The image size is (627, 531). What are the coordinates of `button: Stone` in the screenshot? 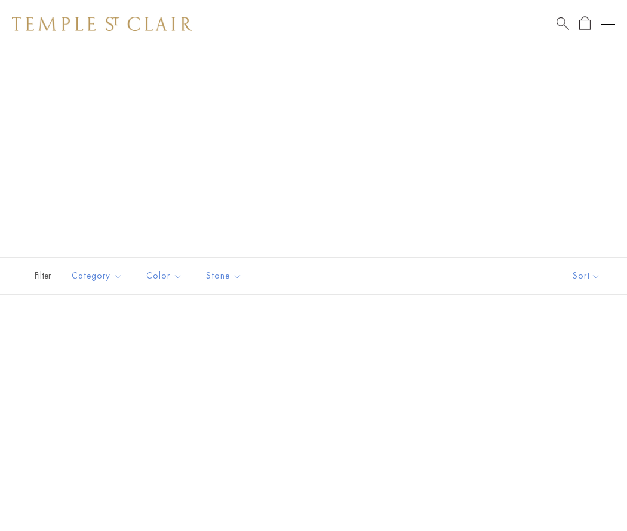 It's located at (224, 275).